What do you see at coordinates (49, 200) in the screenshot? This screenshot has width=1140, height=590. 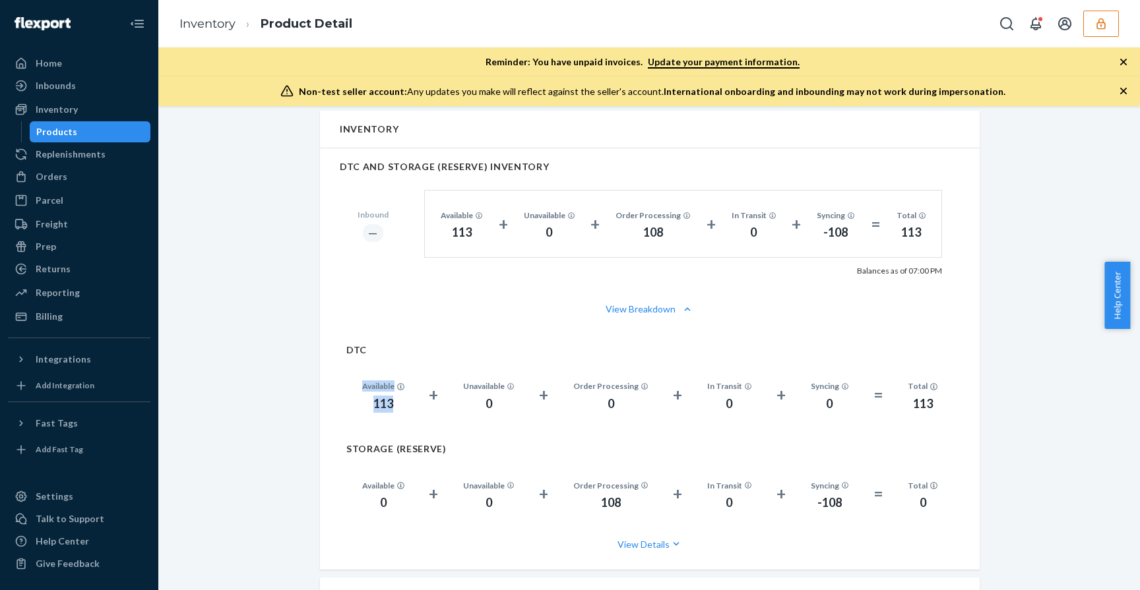 I see `div: Parcel` at bounding box center [49, 200].